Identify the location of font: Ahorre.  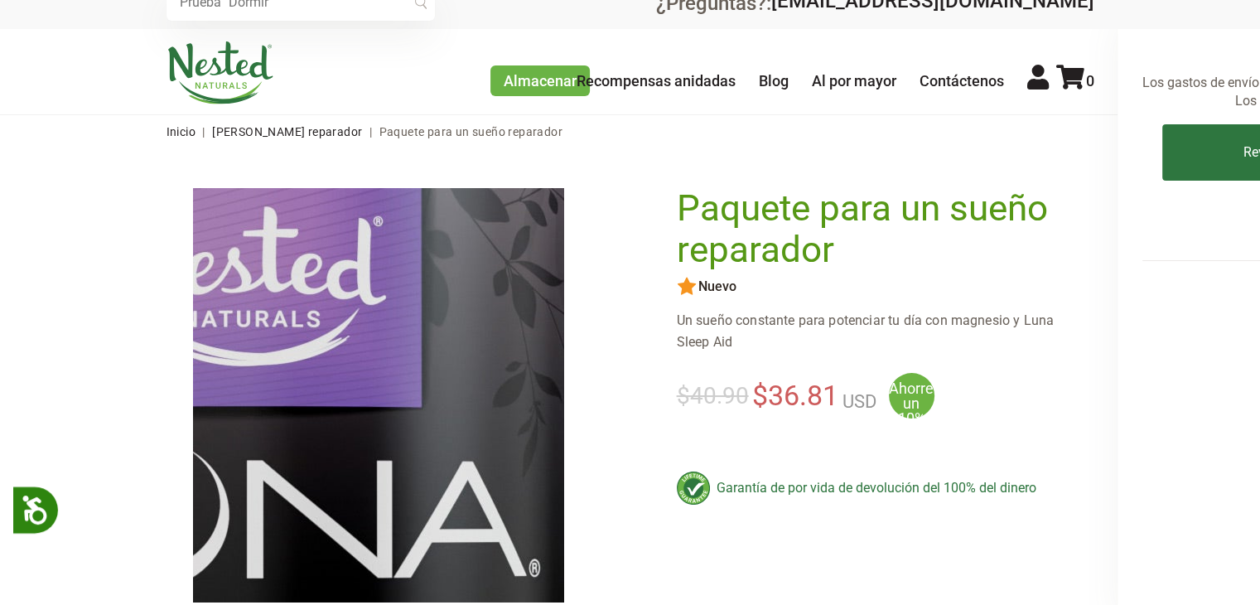
(911, 388).